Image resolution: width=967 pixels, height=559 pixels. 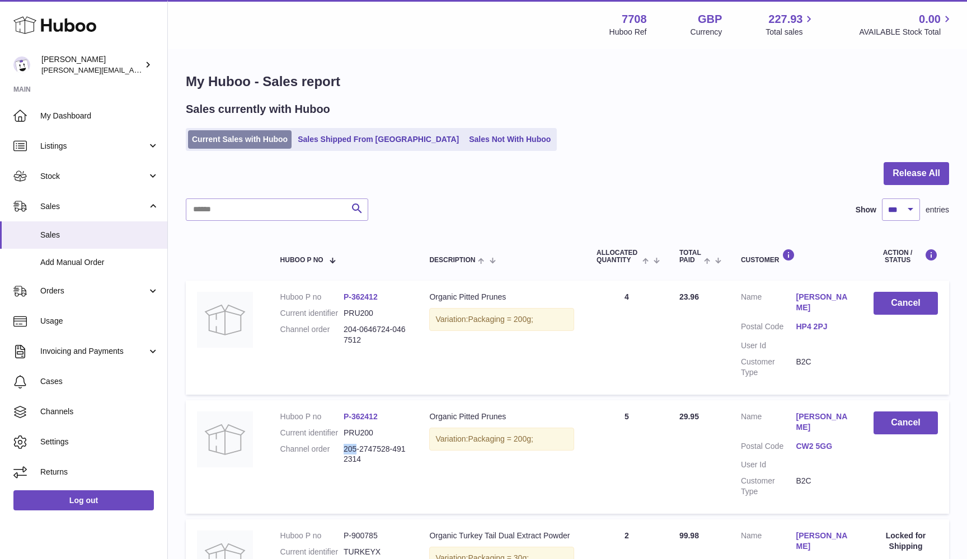 I want to click on span: Usage, so click(x=100, y=321).